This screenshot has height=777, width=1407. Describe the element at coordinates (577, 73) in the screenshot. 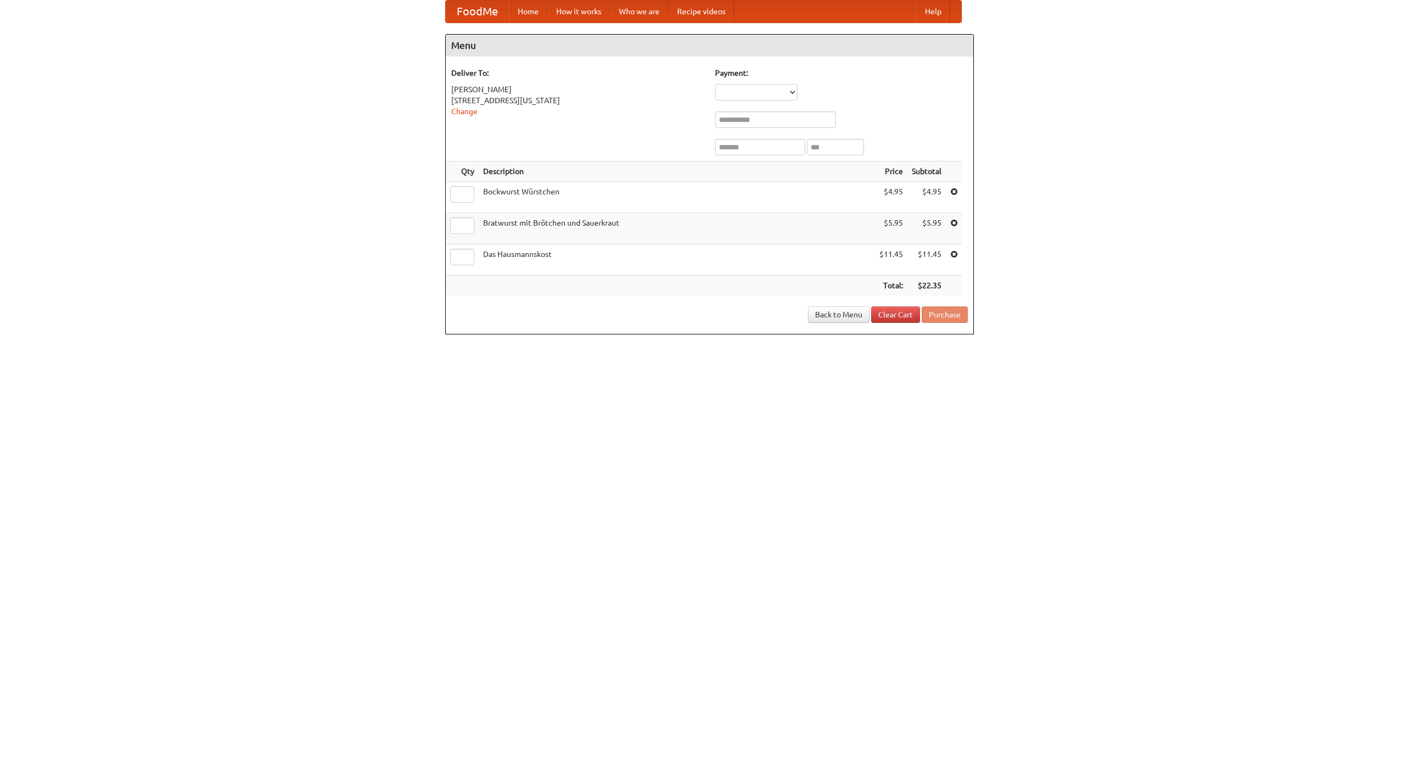

I see `h5: Deliver To:` at that location.